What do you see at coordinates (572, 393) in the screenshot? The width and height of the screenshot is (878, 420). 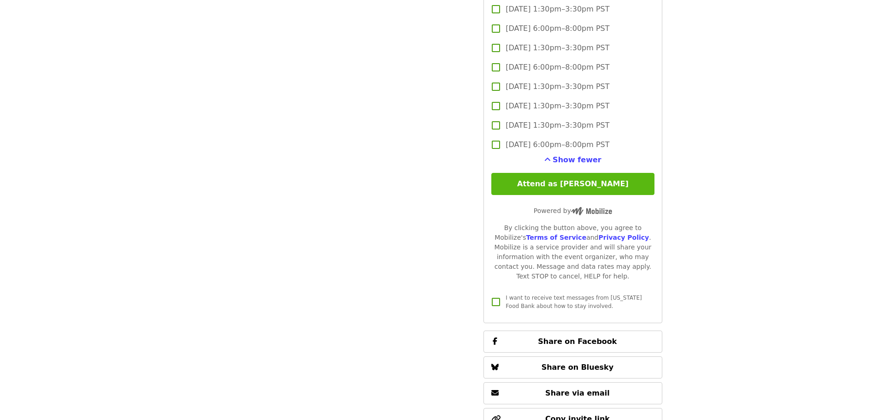 I see `button: Share via email` at bounding box center [572, 393].